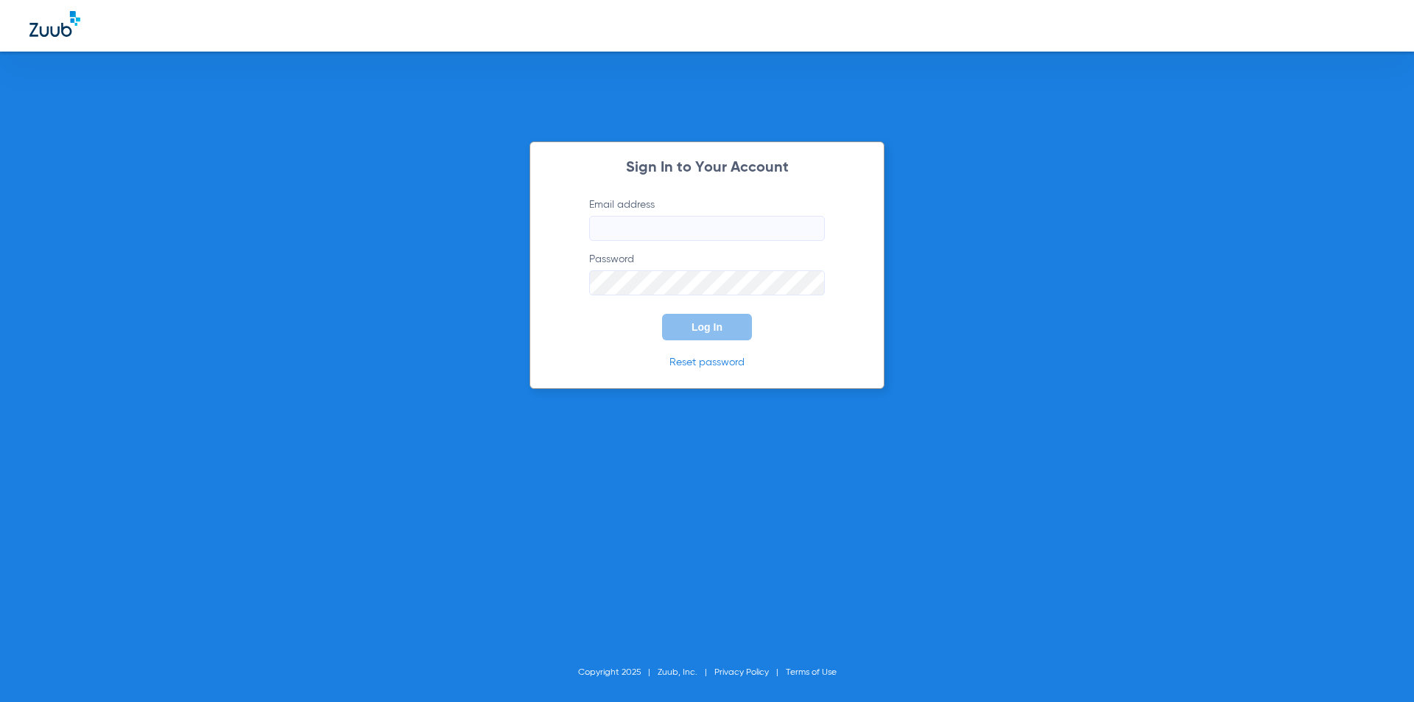 This screenshot has width=1414, height=702. What do you see at coordinates (707, 168) in the screenshot?
I see `h2: Sign In to Your Account` at bounding box center [707, 168].